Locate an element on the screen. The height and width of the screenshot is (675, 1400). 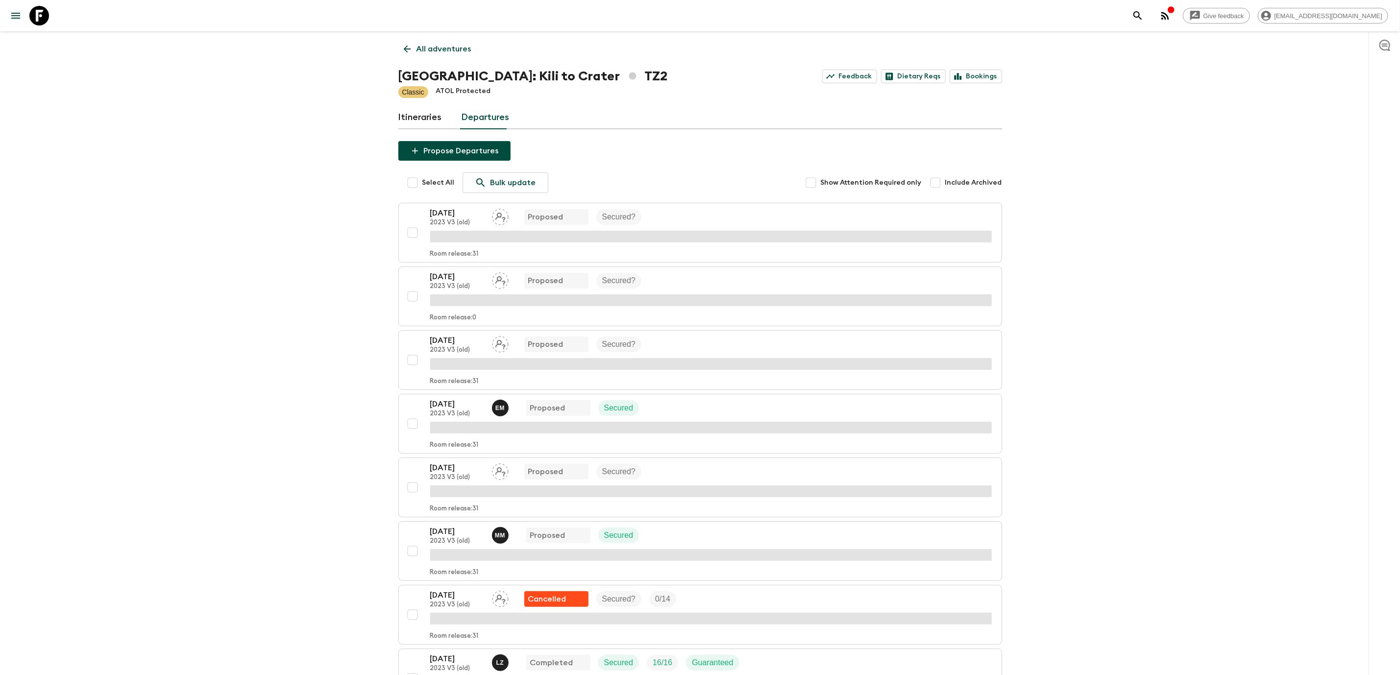
a: Give feedback is located at coordinates (1217, 16).